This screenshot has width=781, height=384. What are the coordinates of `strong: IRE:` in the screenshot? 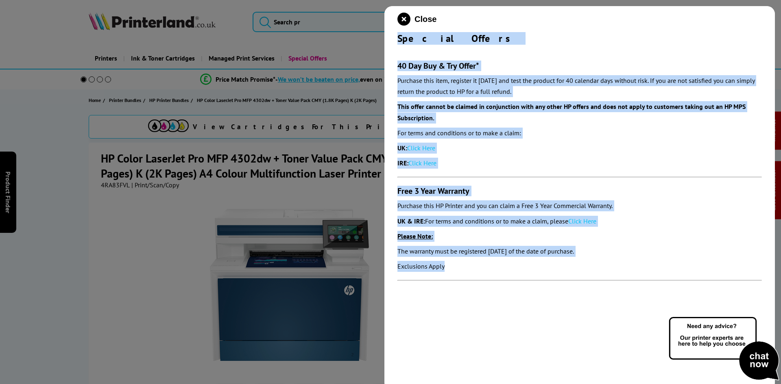 It's located at (403, 163).